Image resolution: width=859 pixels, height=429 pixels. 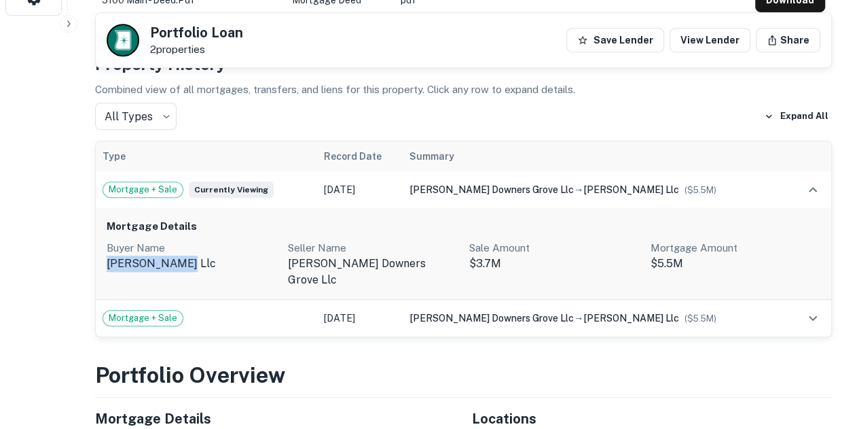 What do you see at coordinates (595, 156) in the screenshot?
I see `th: Summary` at bounding box center [595, 156].